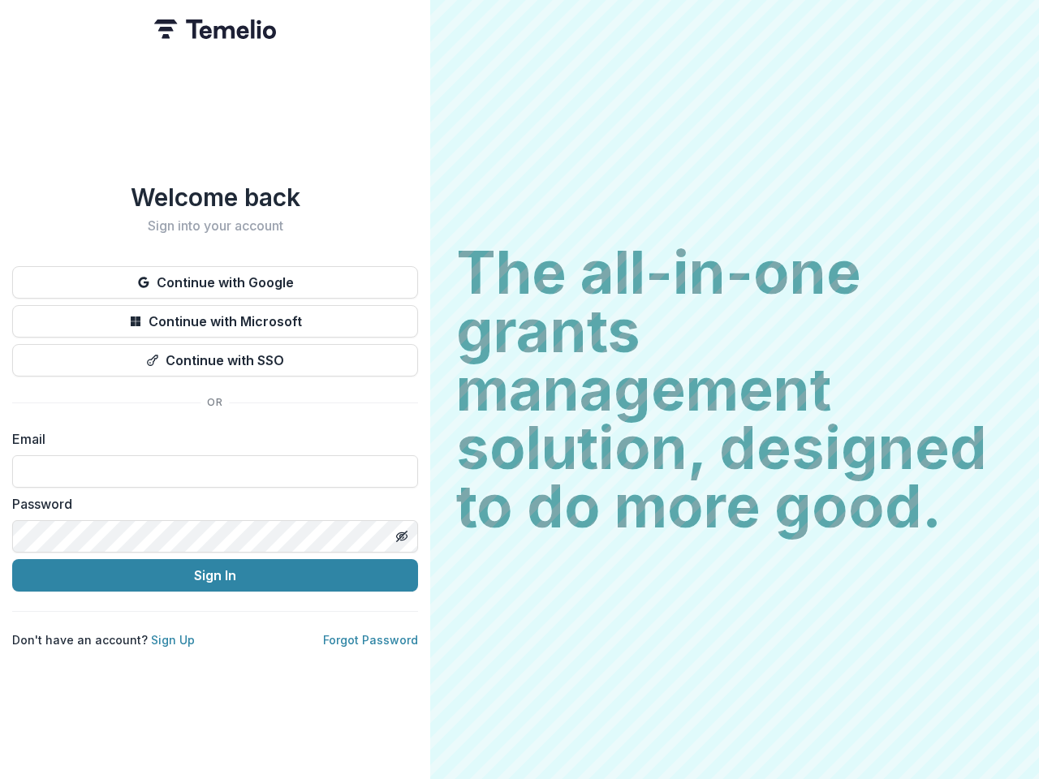 This screenshot has width=1039, height=779. Describe the element at coordinates (215, 197) in the screenshot. I see `h1: Welcome back` at that location.